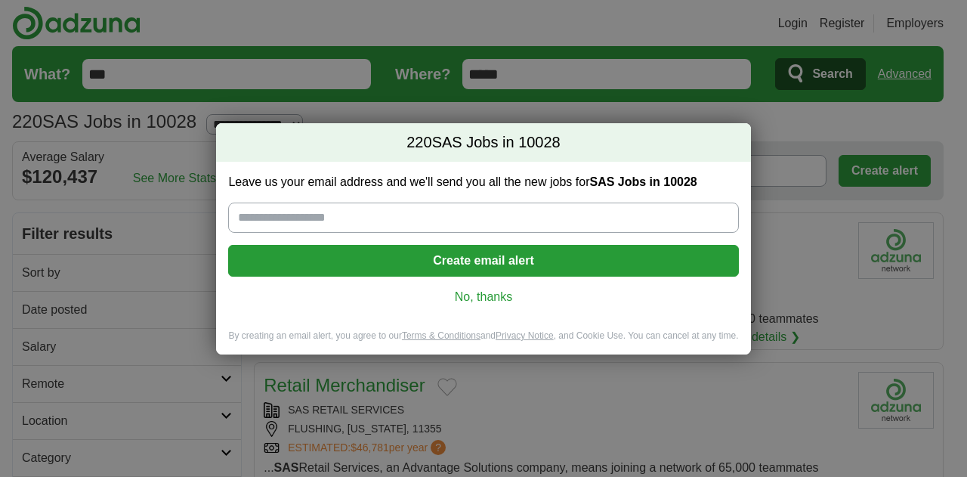 This screenshot has width=967, height=477. What do you see at coordinates (524, 335) in the screenshot?
I see `a: Privacy Notice` at bounding box center [524, 335].